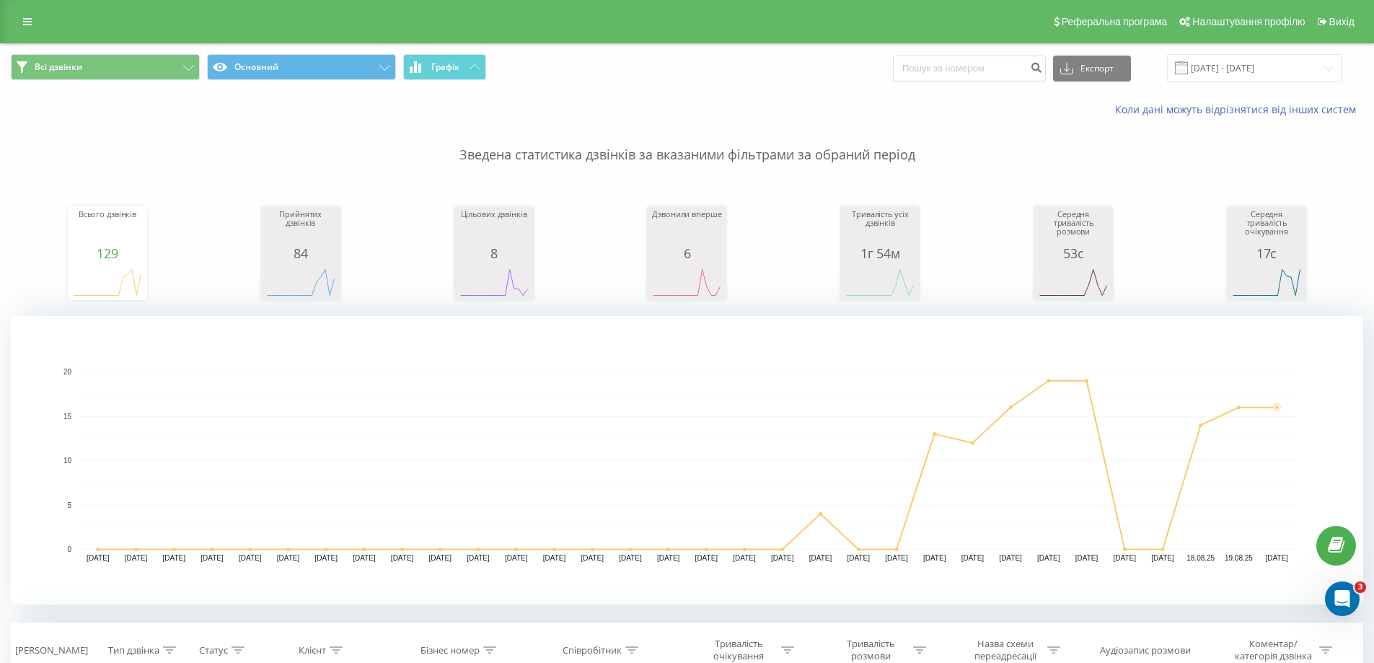  What do you see at coordinates (1341, 22) in the screenshot?
I see `span: Вихід` at bounding box center [1341, 22].